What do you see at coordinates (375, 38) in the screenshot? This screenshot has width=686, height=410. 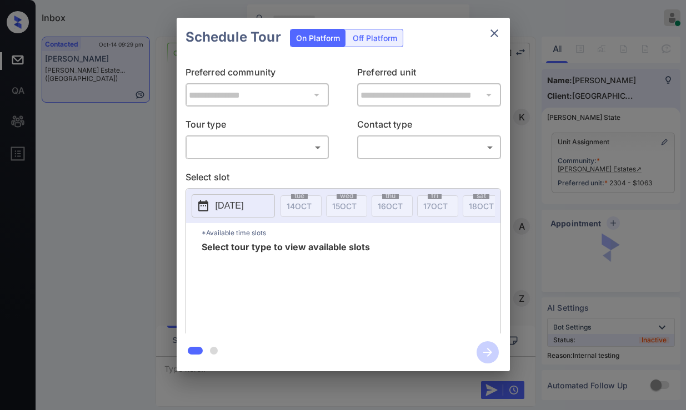 I see `div: Off Platform` at bounding box center [375, 38].